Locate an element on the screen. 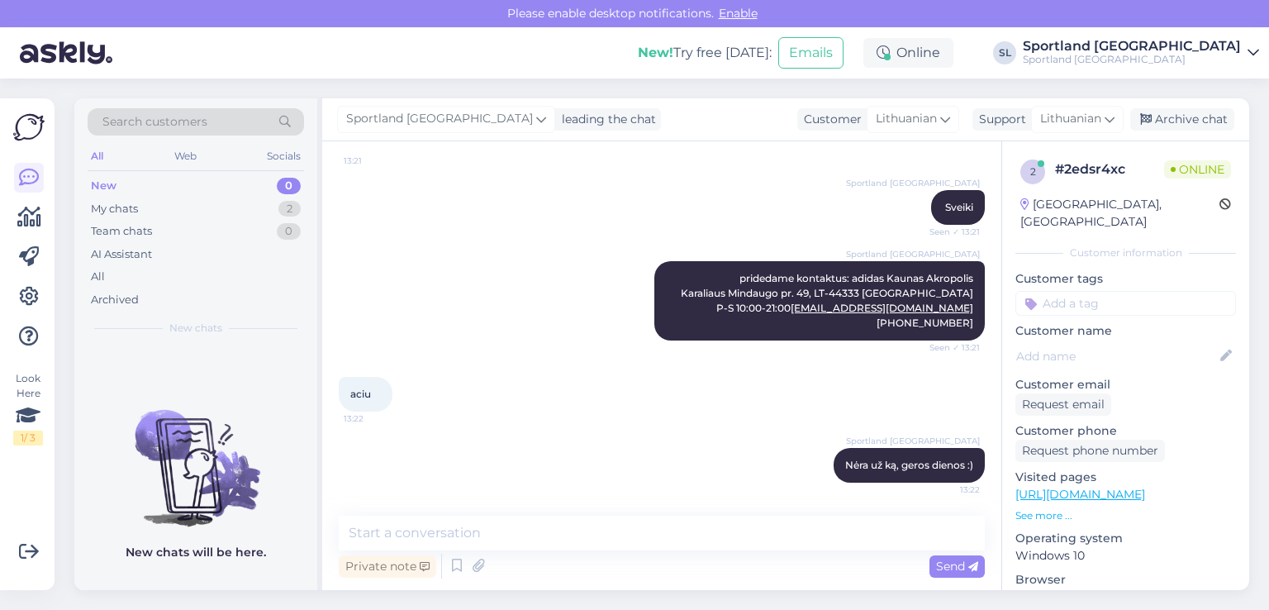 Image resolution: width=1269 pixels, height=610 pixels. img: Askly Logo is located at coordinates (29, 127).